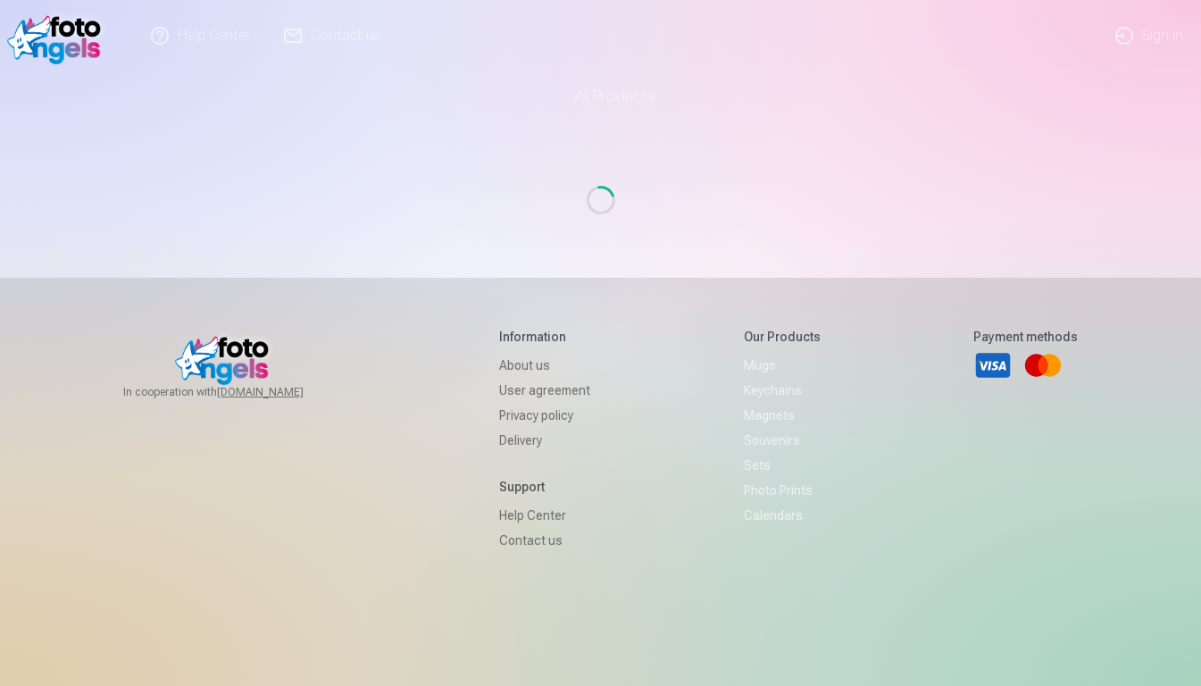  What do you see at coordinates (545, 415) in the screenshot?
I see `a: Privacy policy` at bounding box center [545, 415].